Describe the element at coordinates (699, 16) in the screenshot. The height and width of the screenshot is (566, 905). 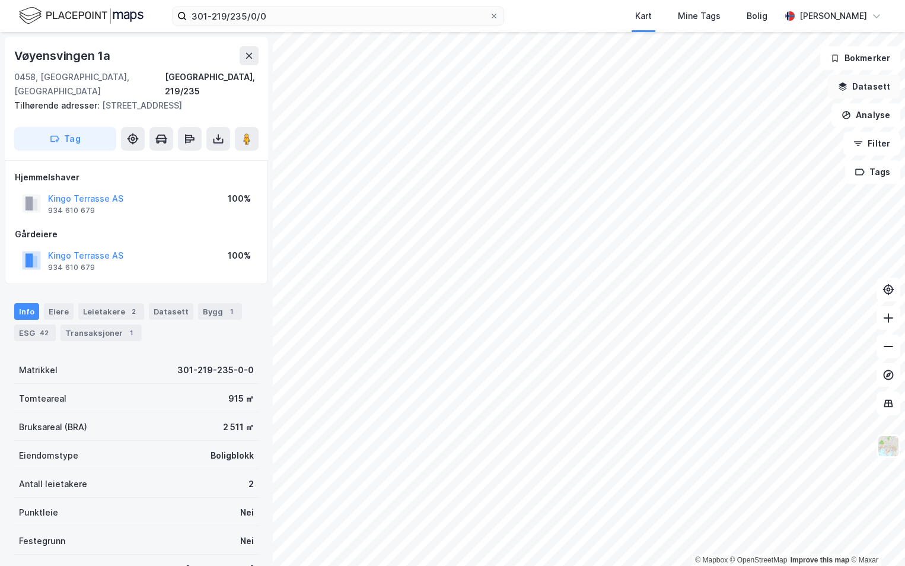
I see `div: Mine Tags` at that location.